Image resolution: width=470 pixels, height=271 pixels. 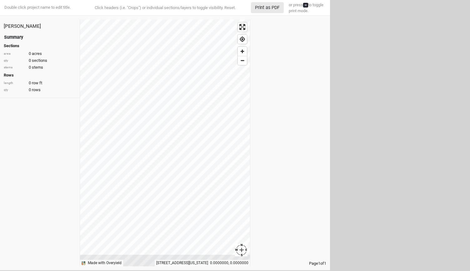 I want to click on div: David Lair, so click(x=40, y=27).